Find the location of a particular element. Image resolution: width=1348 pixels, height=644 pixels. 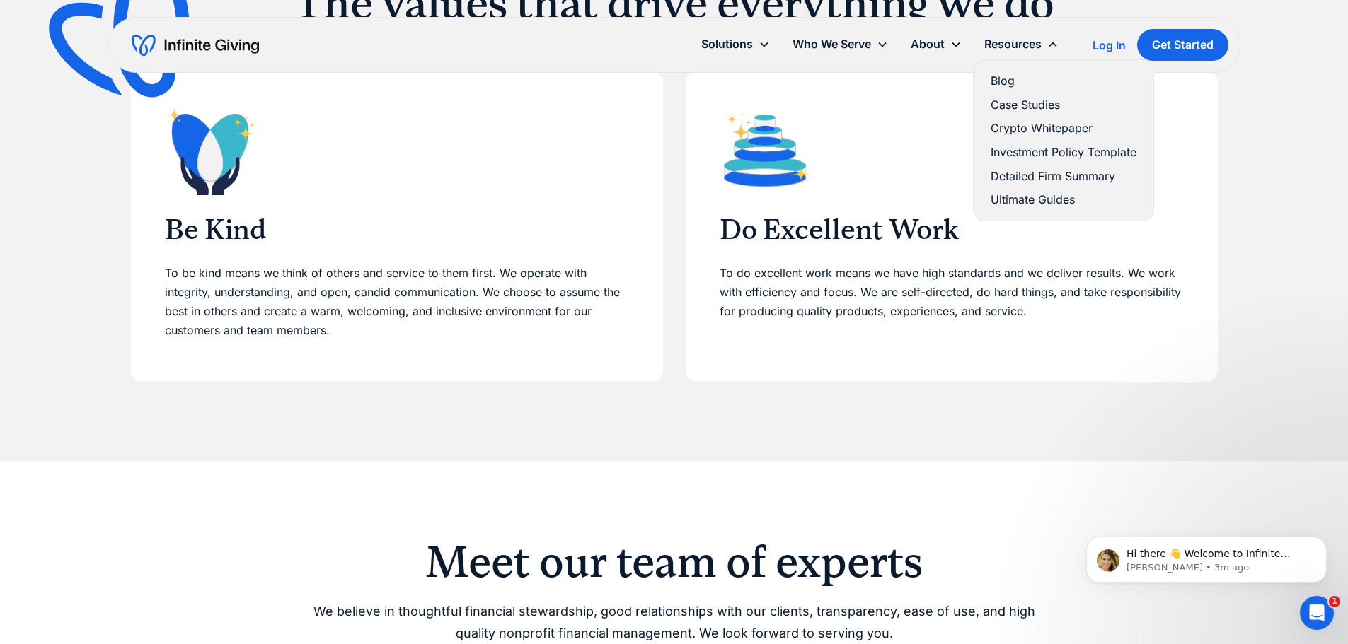

a: Log In is located at coordinates (1109, 45).